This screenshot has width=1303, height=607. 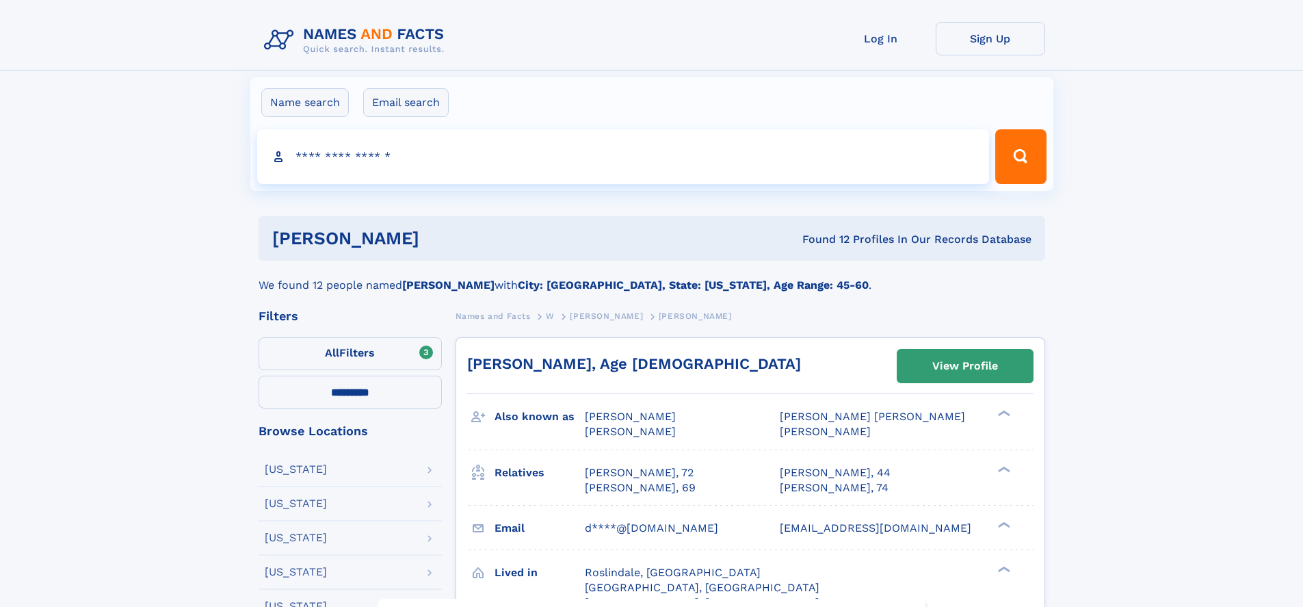 What do you see at coordinates (357, 40) in the screenshot?
I see `img: Logo Names and Facts` at bounding box center [357, 40].